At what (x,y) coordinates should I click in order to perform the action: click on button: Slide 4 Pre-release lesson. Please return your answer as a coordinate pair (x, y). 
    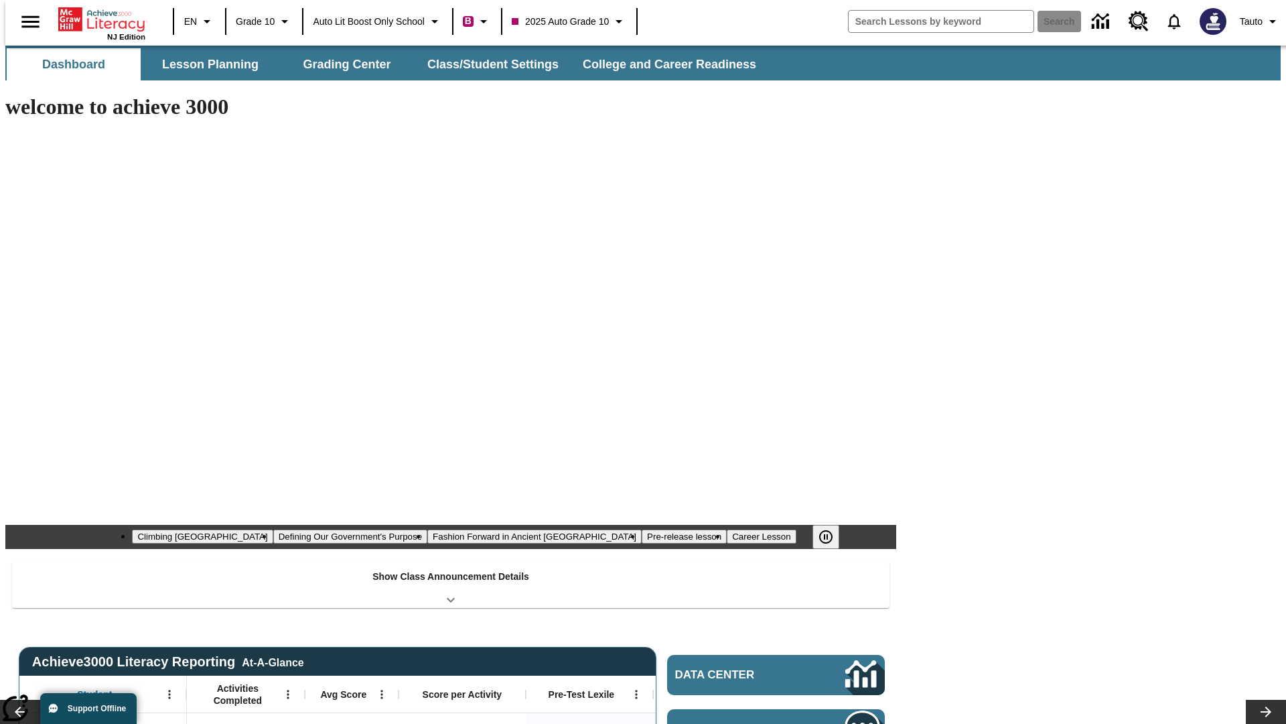
    Looking at the image, I should click on (684, 536).